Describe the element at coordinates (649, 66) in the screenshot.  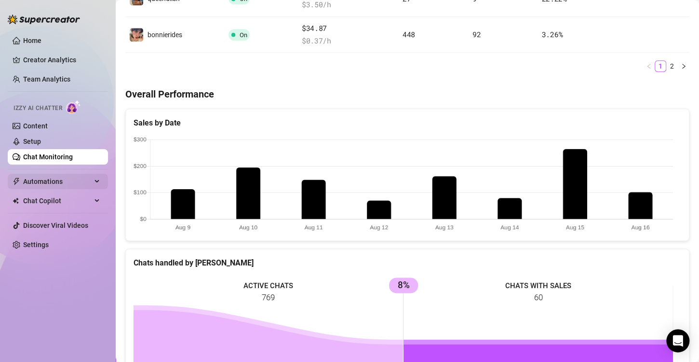
I see `button: left` at that location.